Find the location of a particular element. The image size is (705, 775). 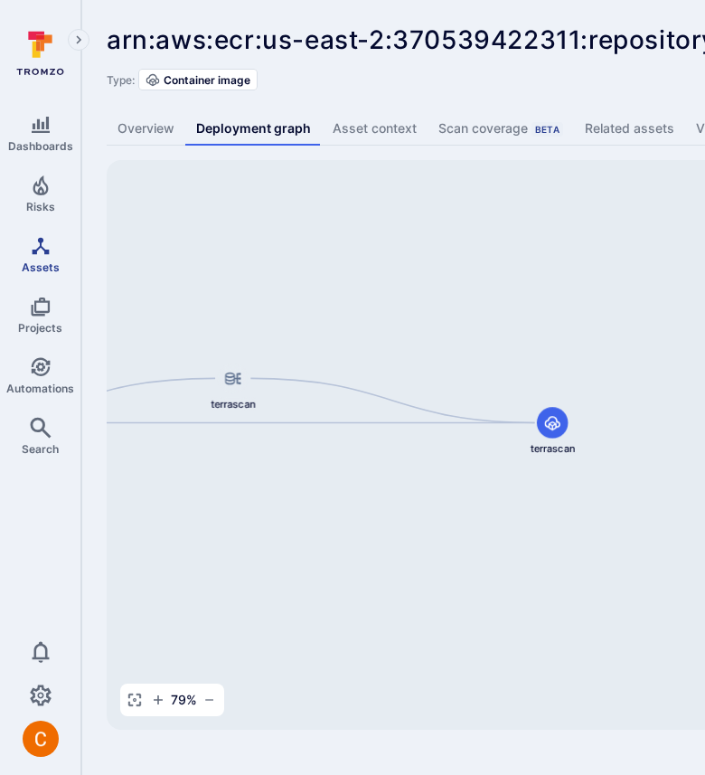

span: 79 % is located at coordinates (184, 700).